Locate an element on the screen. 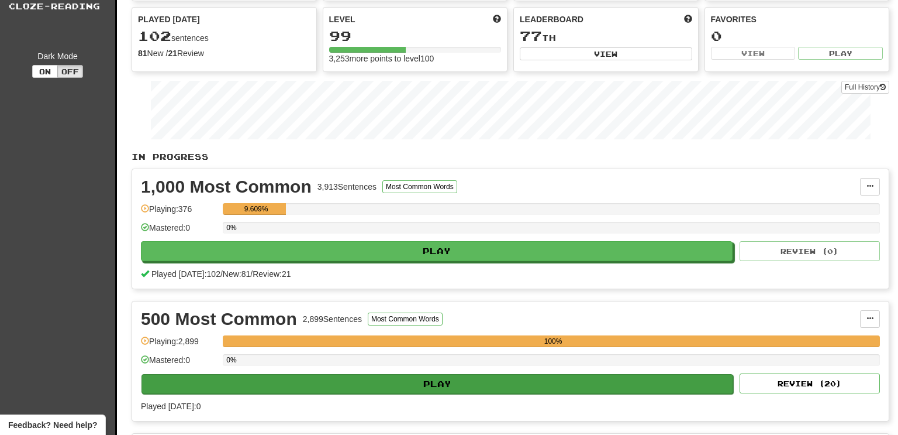  div: 100% is located at coordinates (553, 341).